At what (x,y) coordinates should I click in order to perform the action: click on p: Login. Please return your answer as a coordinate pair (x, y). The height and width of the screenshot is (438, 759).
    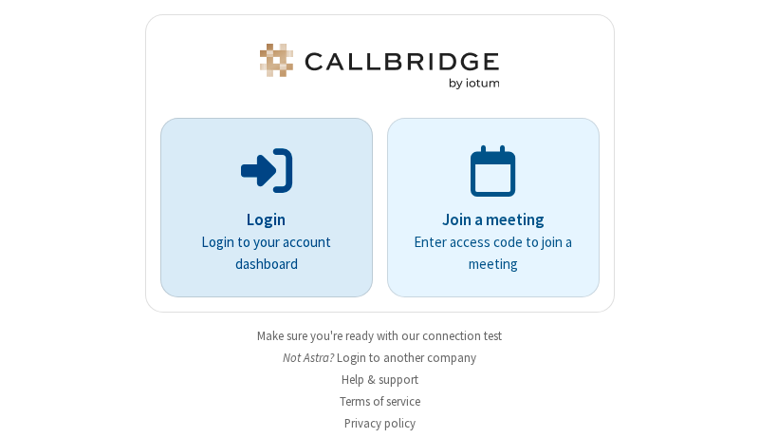
    Looking at the image, I should click on (267, 220).